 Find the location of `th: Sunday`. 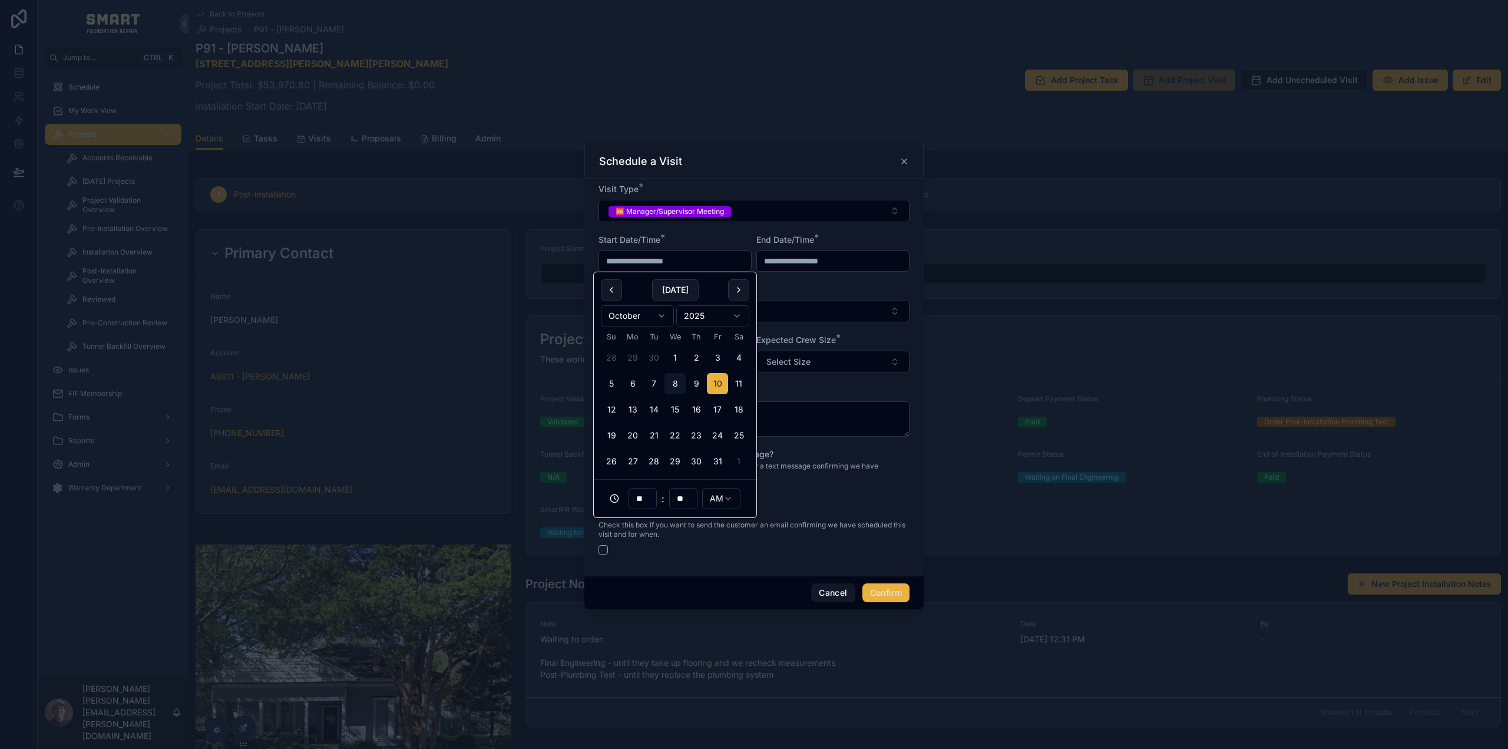

th: Sunday is located at coordinates (612, 336).